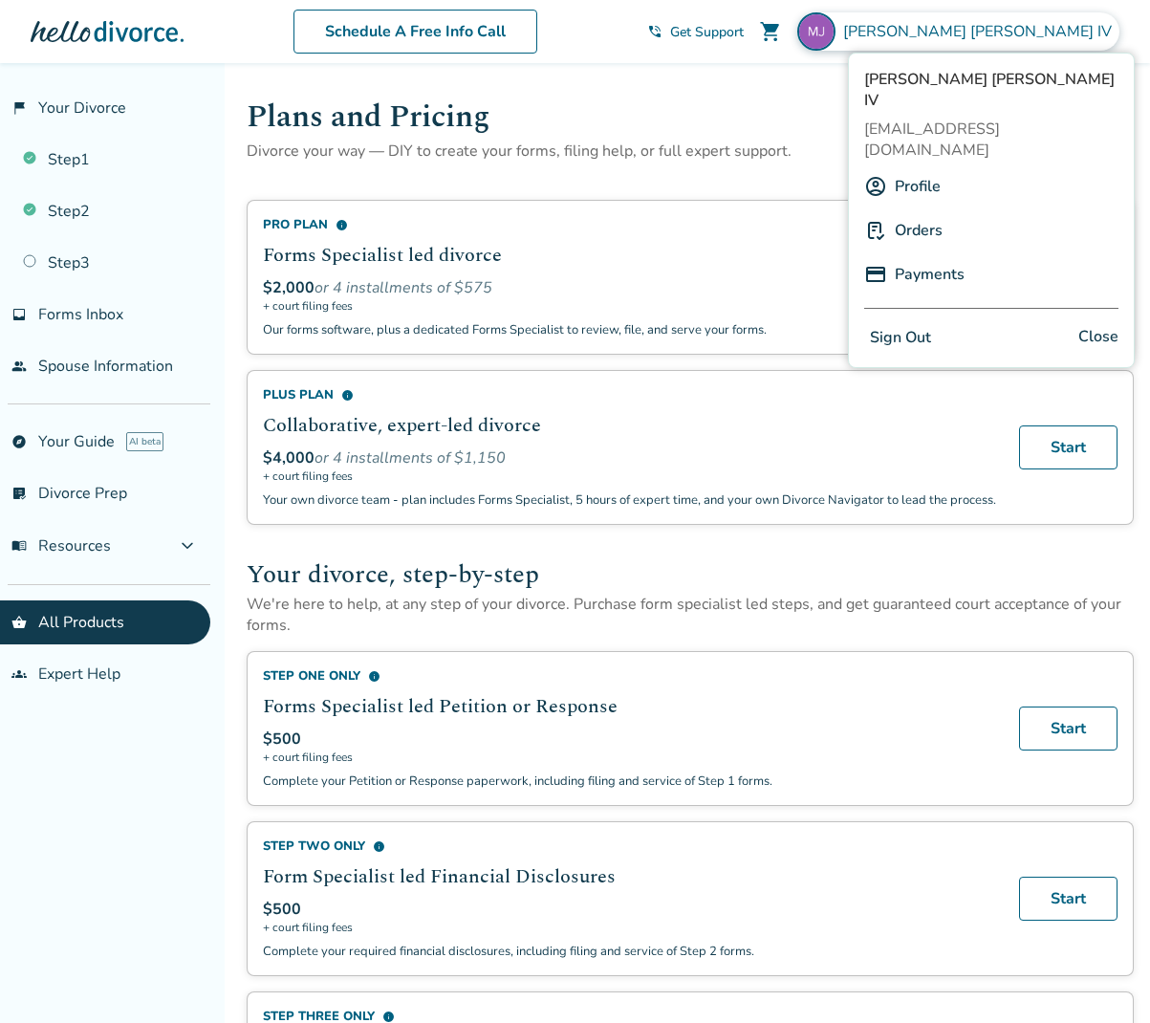  What do you see at coordinates (707, 32) in the screenshot?
I see `span: Get Support` at bounding box center [707, 32].